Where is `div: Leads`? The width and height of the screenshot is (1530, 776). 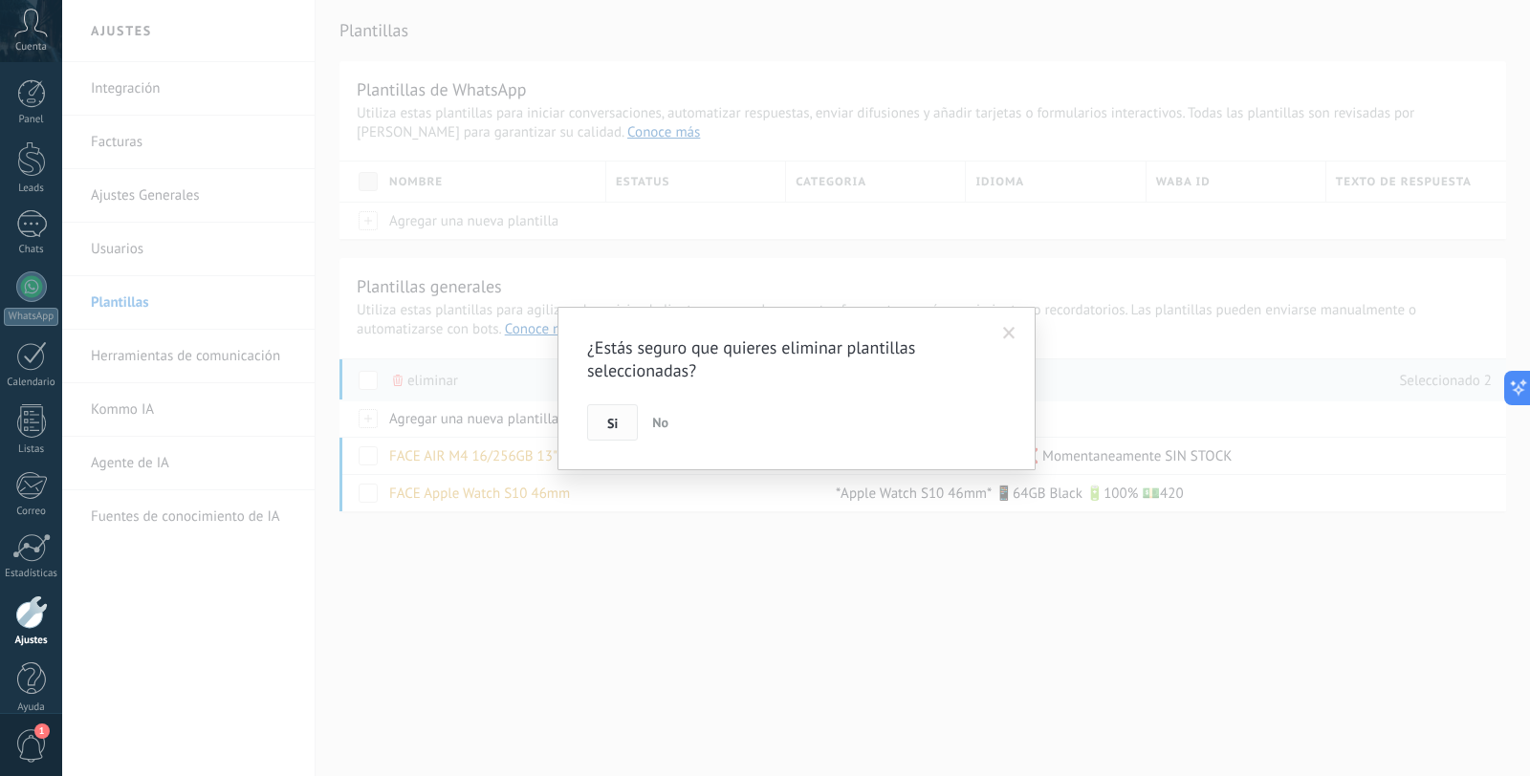 div: Leads is located at coordinates (32, 188).